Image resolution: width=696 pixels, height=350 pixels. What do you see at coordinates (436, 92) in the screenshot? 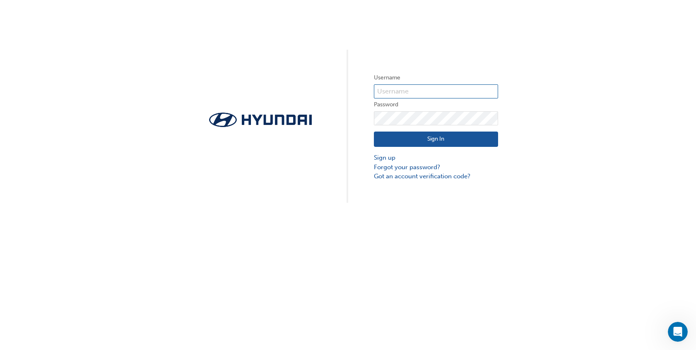
I see `input: Username` at bounding box center [436, 92].